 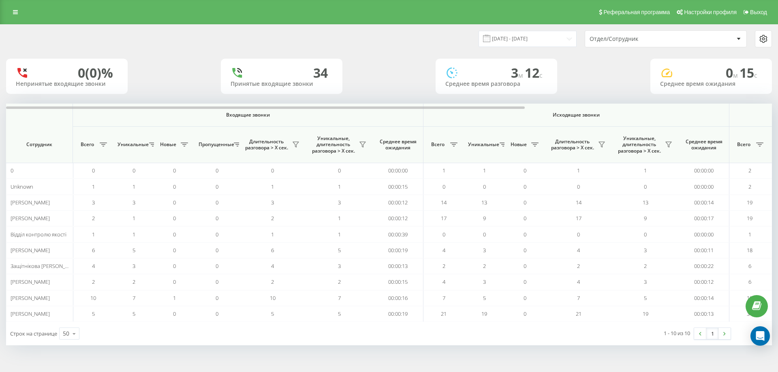 What do you see at coordinates (638, 39) in the screenshot?
I see `div: Отдел/Сотрудник` at bounding box center [638, 39].